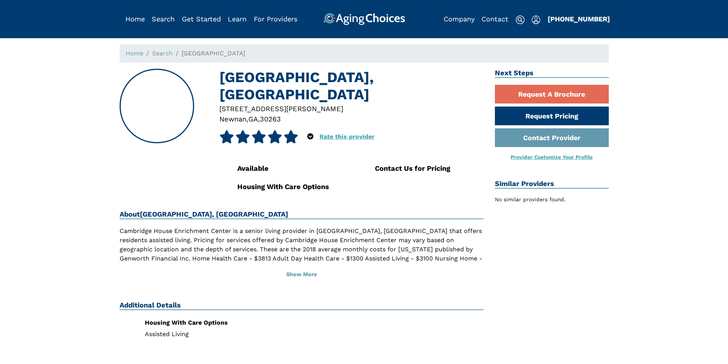 The height and width of the screenshot is (364, 728). What do you see at coordinates (364, 53) in the screenshot?
I see `nav: breadcrumb` at bounding box center [364, 53].